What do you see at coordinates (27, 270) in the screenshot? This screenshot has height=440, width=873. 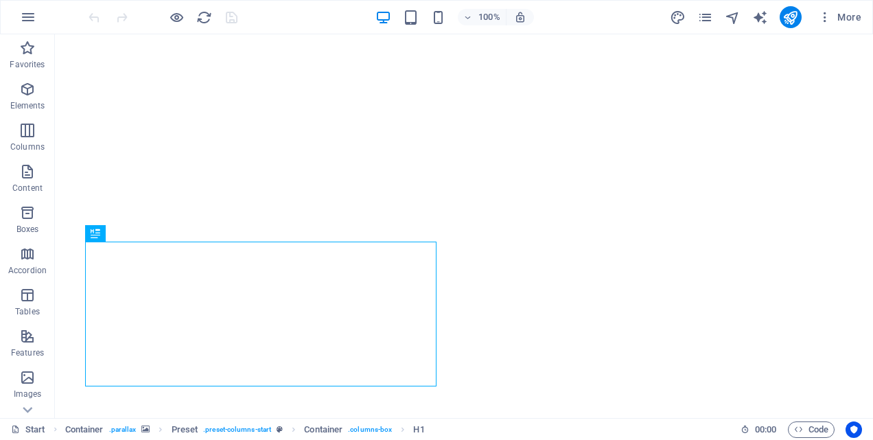 I see `p: Accordion` at bounding box center [27, 270].